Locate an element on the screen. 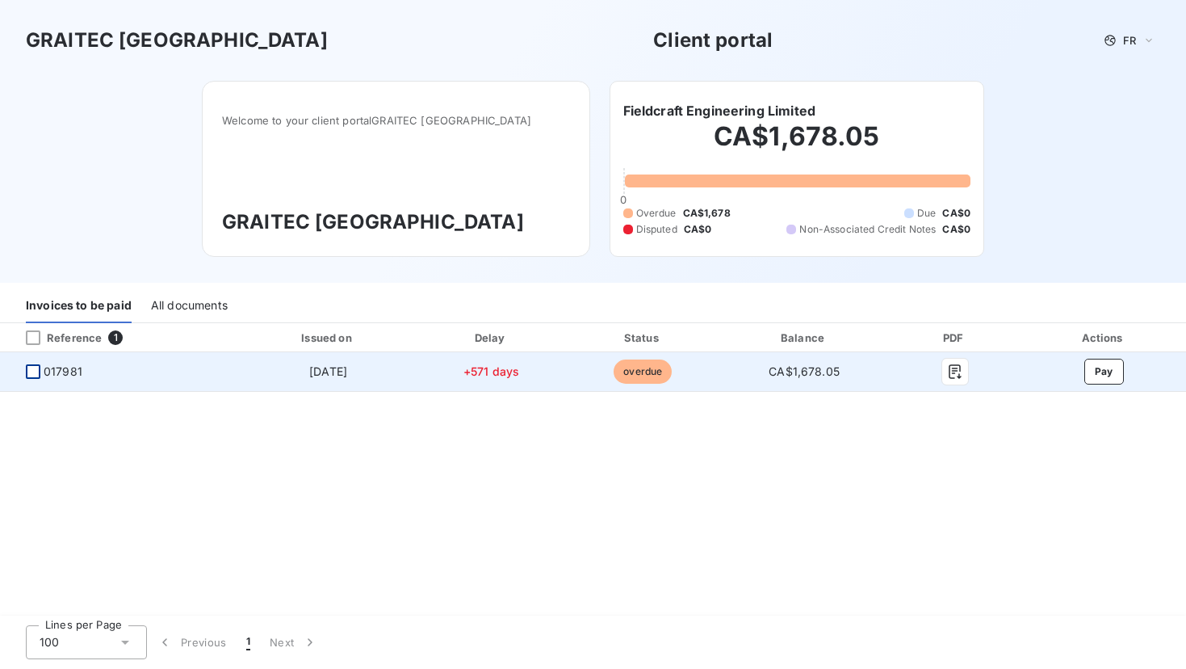 The height and width of the screenshot is (669, 1186). h3: Client portal is located at coordinates (713, 40).